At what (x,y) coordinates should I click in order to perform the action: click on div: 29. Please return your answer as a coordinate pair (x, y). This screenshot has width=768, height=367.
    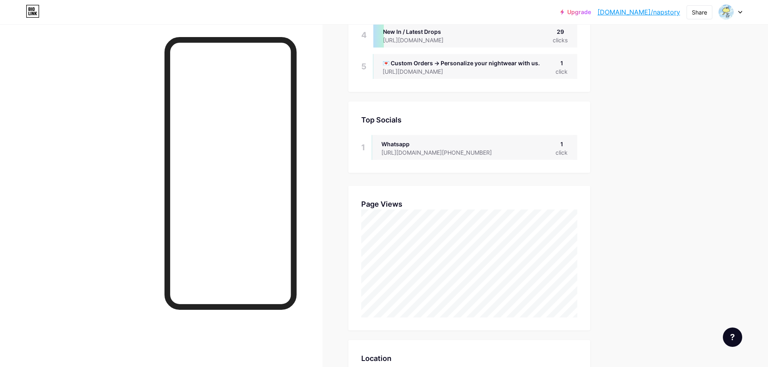
    Looking at the image, I should click on (560, 31).